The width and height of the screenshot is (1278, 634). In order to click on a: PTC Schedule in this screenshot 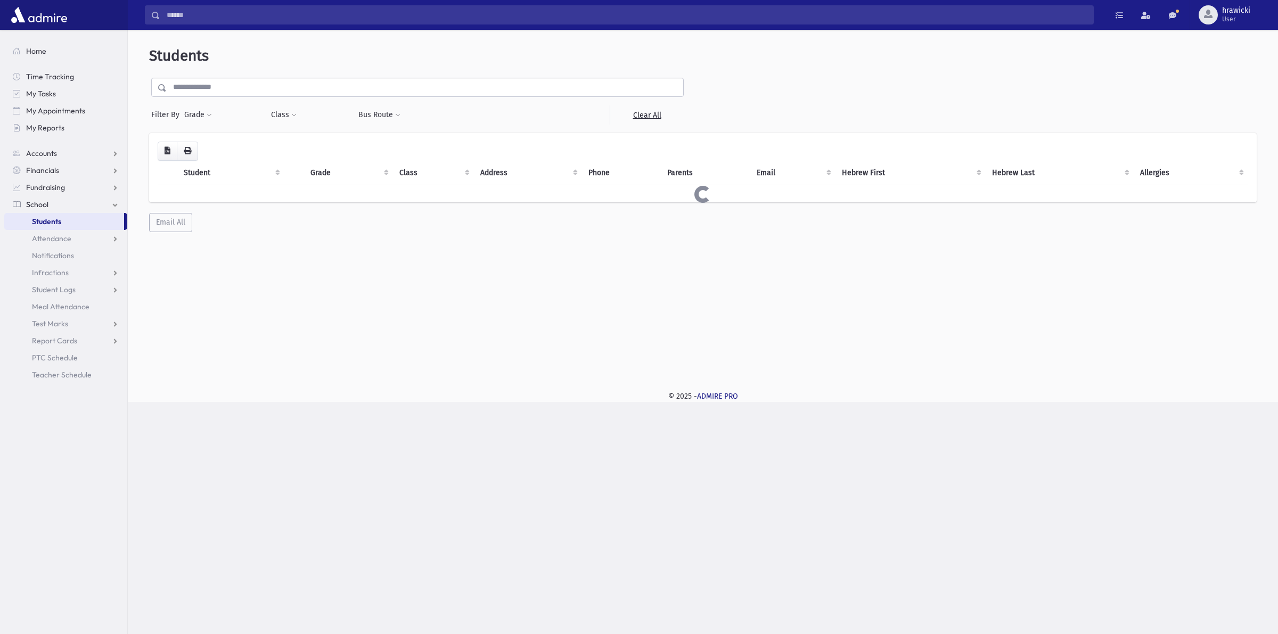, I will do `click(65, 358)`.